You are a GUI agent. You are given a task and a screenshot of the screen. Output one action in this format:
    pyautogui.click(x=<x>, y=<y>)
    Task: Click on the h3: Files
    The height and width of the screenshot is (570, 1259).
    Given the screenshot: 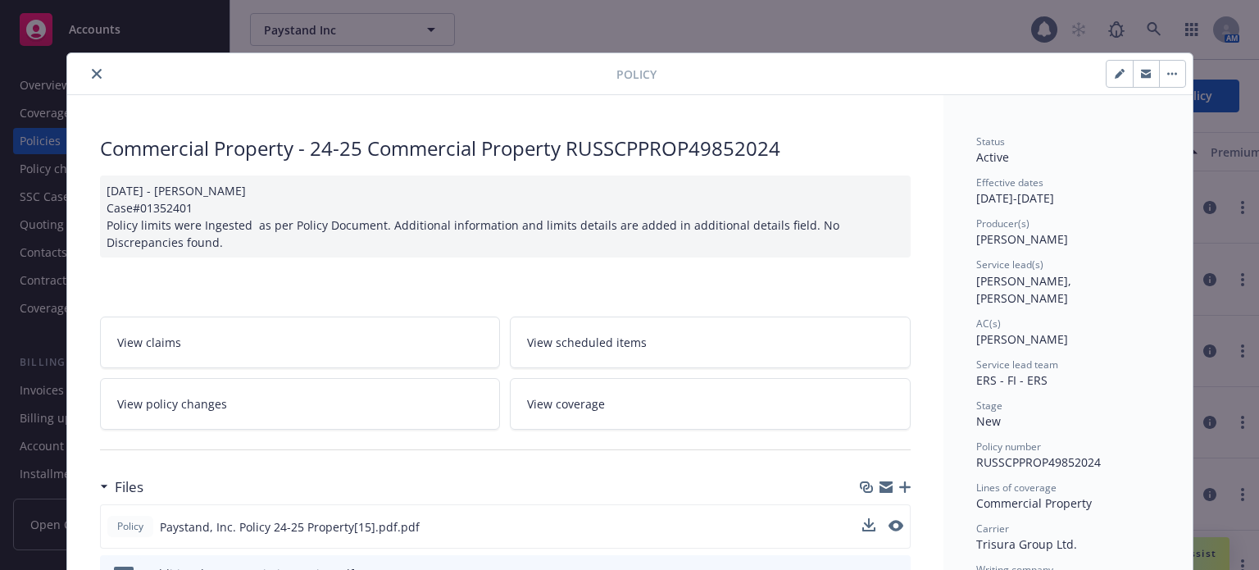 What is the action you would take?
    pyautogui.click(x=129, y=487)
    